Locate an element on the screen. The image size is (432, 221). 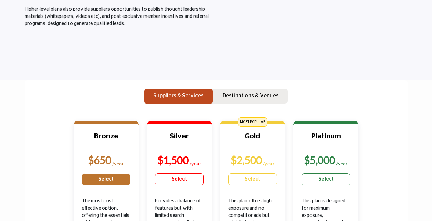
button: Suppliers & Services is located at coordinates (178, 96).